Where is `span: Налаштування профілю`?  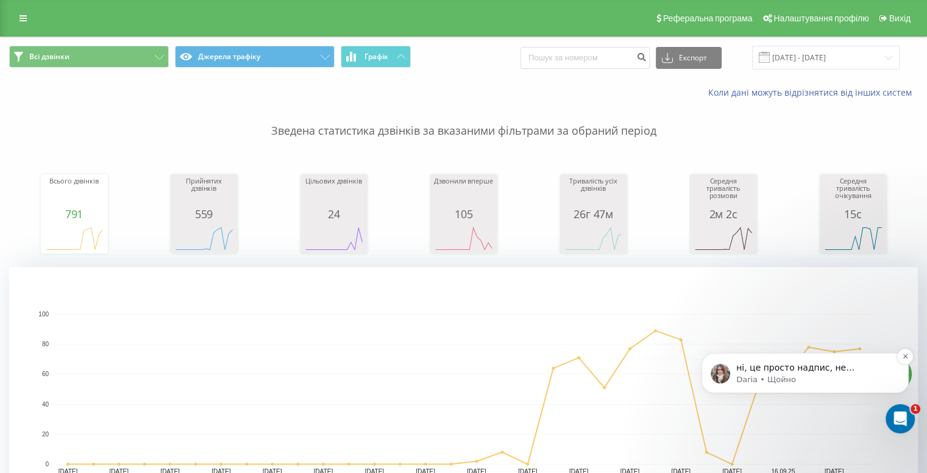
span: Налаштування профілю is located at coordinates (821, 18).